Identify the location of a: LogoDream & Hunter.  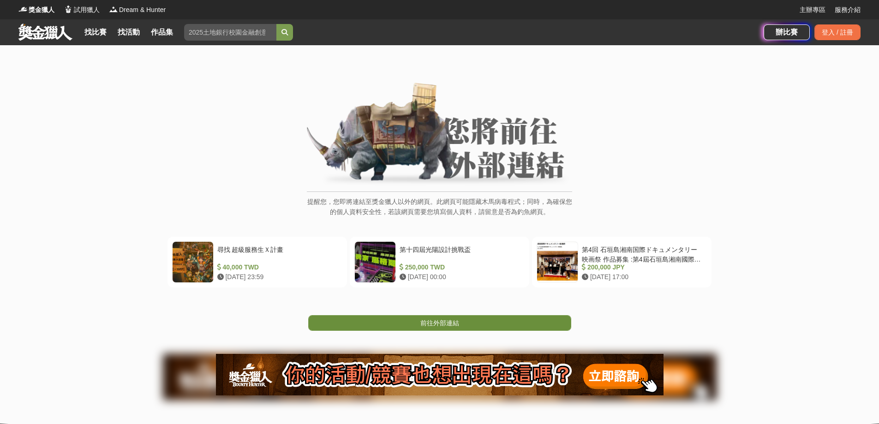
(137, 10).